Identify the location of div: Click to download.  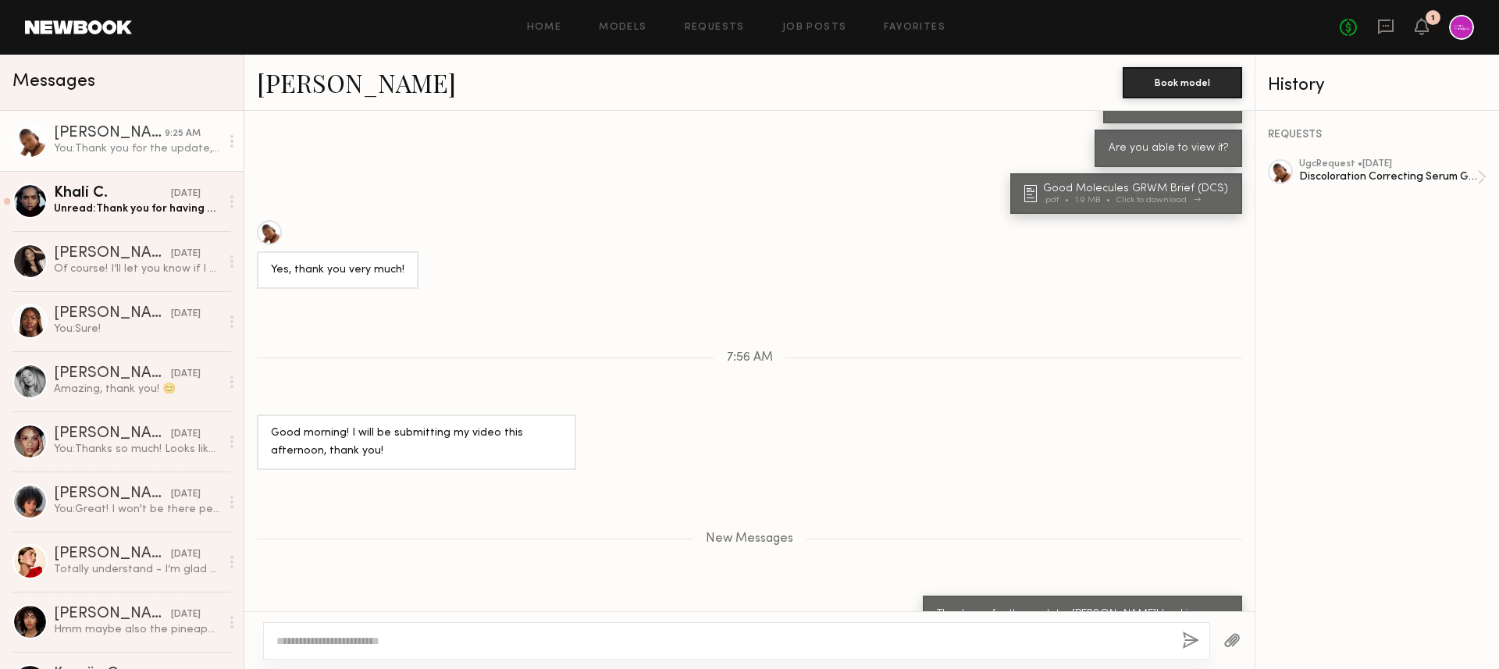
(1156, 200).